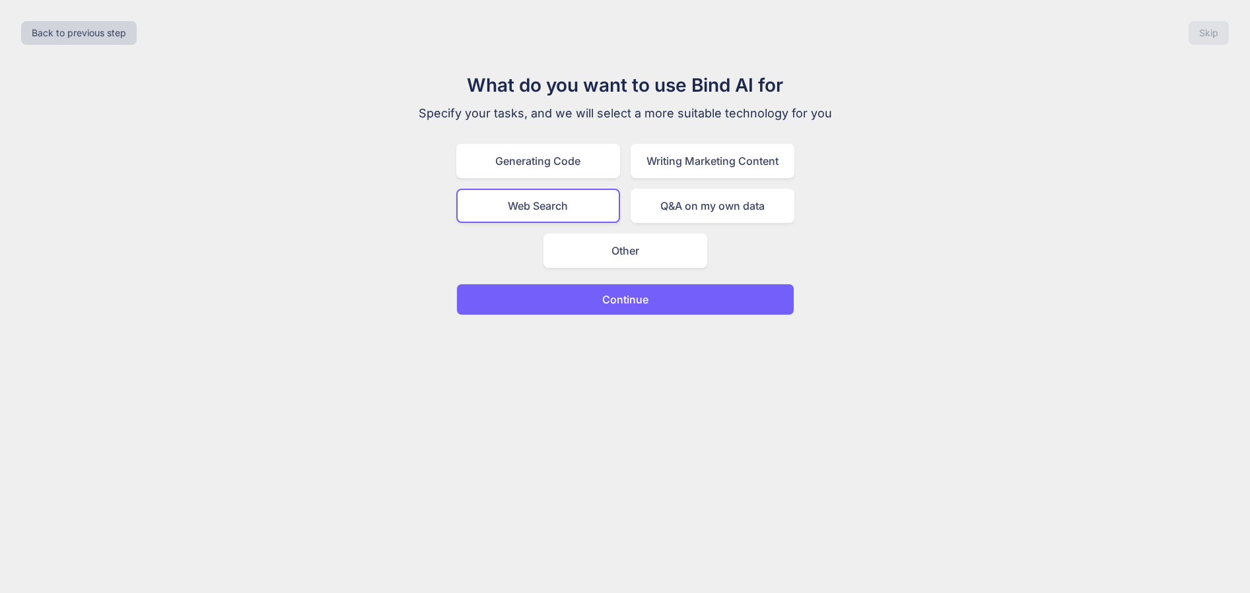 This screenshot has width=1250, height=593. I want to click on button: Back to previous step, so click(79, 33).